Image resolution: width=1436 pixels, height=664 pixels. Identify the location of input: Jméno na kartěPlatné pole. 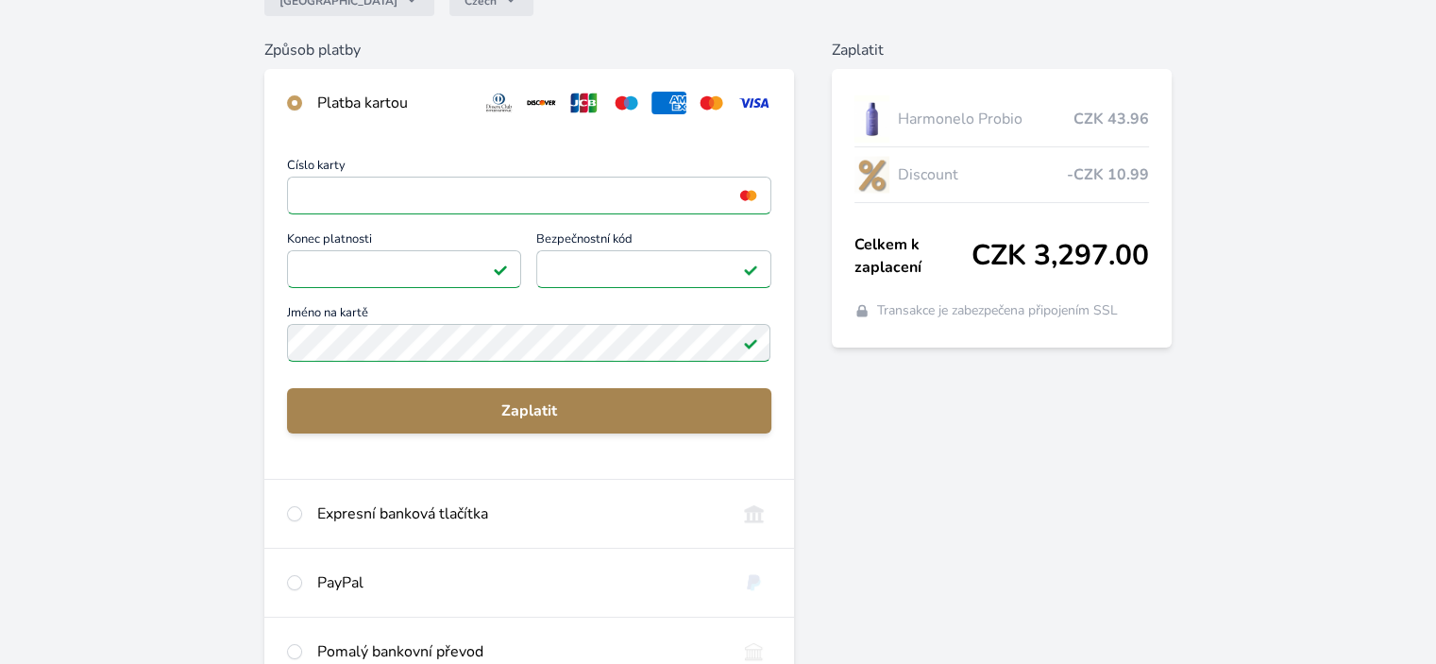
(529, 343).